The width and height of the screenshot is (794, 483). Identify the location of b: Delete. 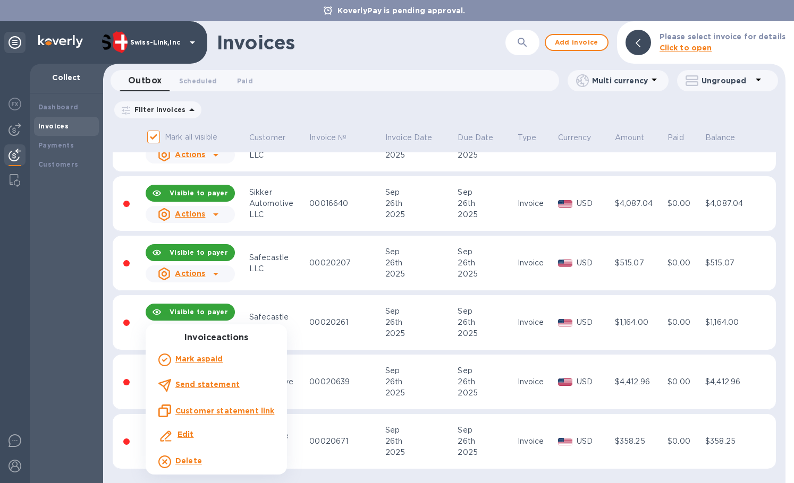
(189, 461).